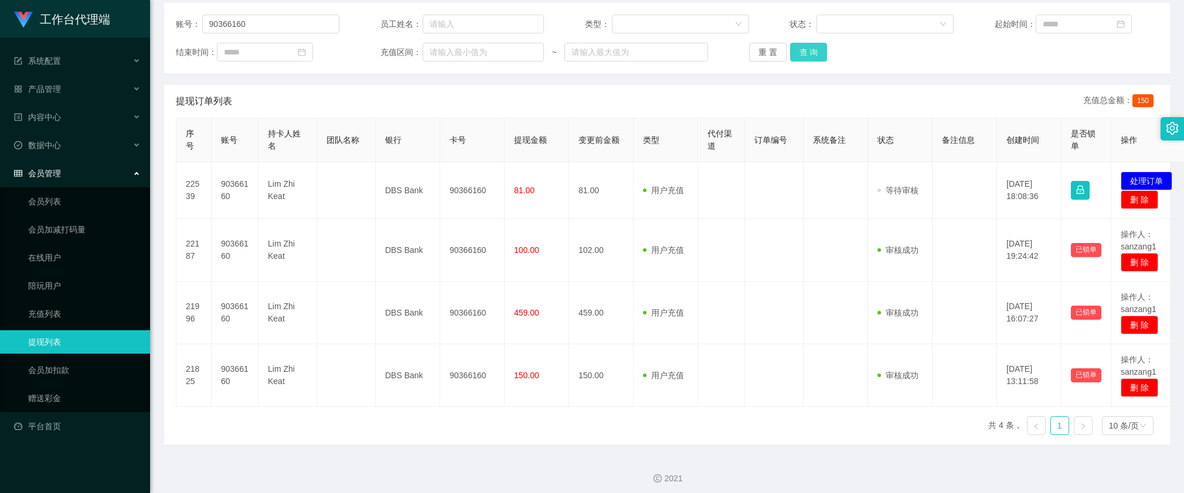 This screenshot has width=1184, height=493. I want to click on span: 状态, so click(885, 140).